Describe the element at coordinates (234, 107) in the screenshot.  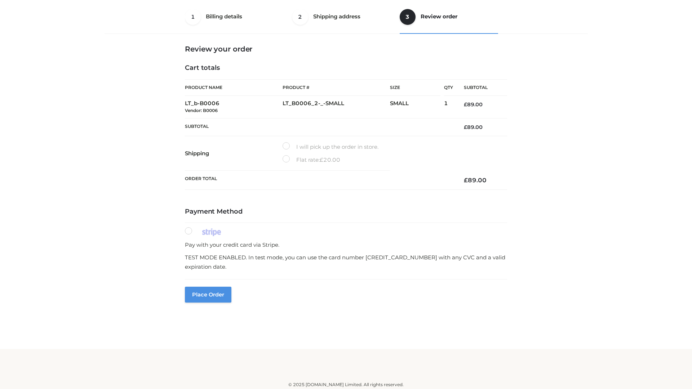
I see `td: LT_b-B0006` at that location.